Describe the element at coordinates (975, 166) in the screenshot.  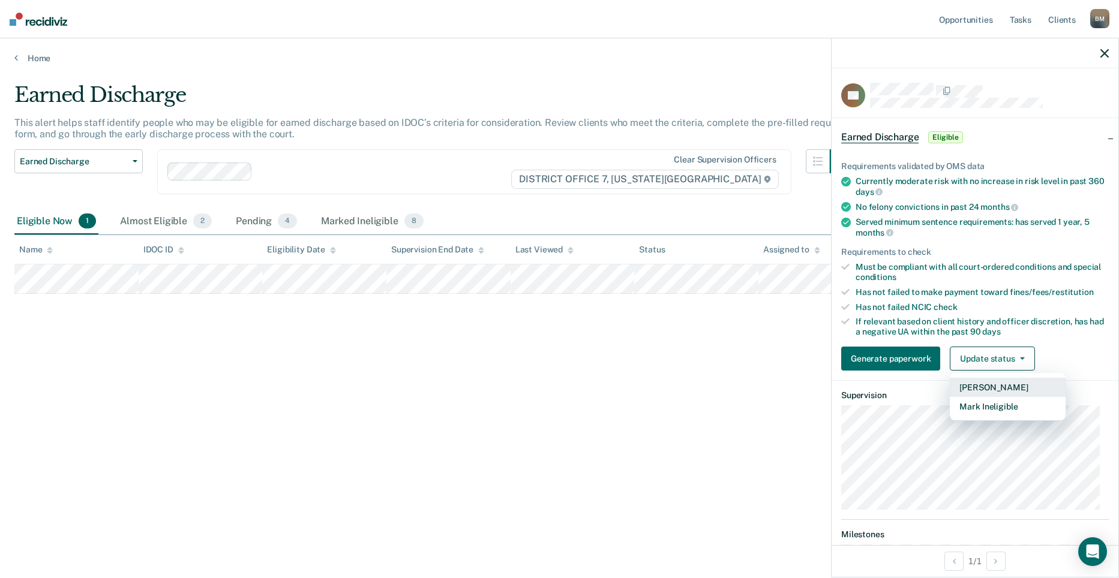
I see `div: Requirements validated by OMS data` at that location.